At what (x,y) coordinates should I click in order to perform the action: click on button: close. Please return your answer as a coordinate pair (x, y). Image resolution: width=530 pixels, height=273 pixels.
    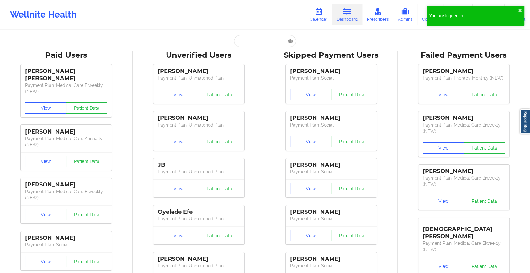
    Looking at the image, I should click on (520, 11).